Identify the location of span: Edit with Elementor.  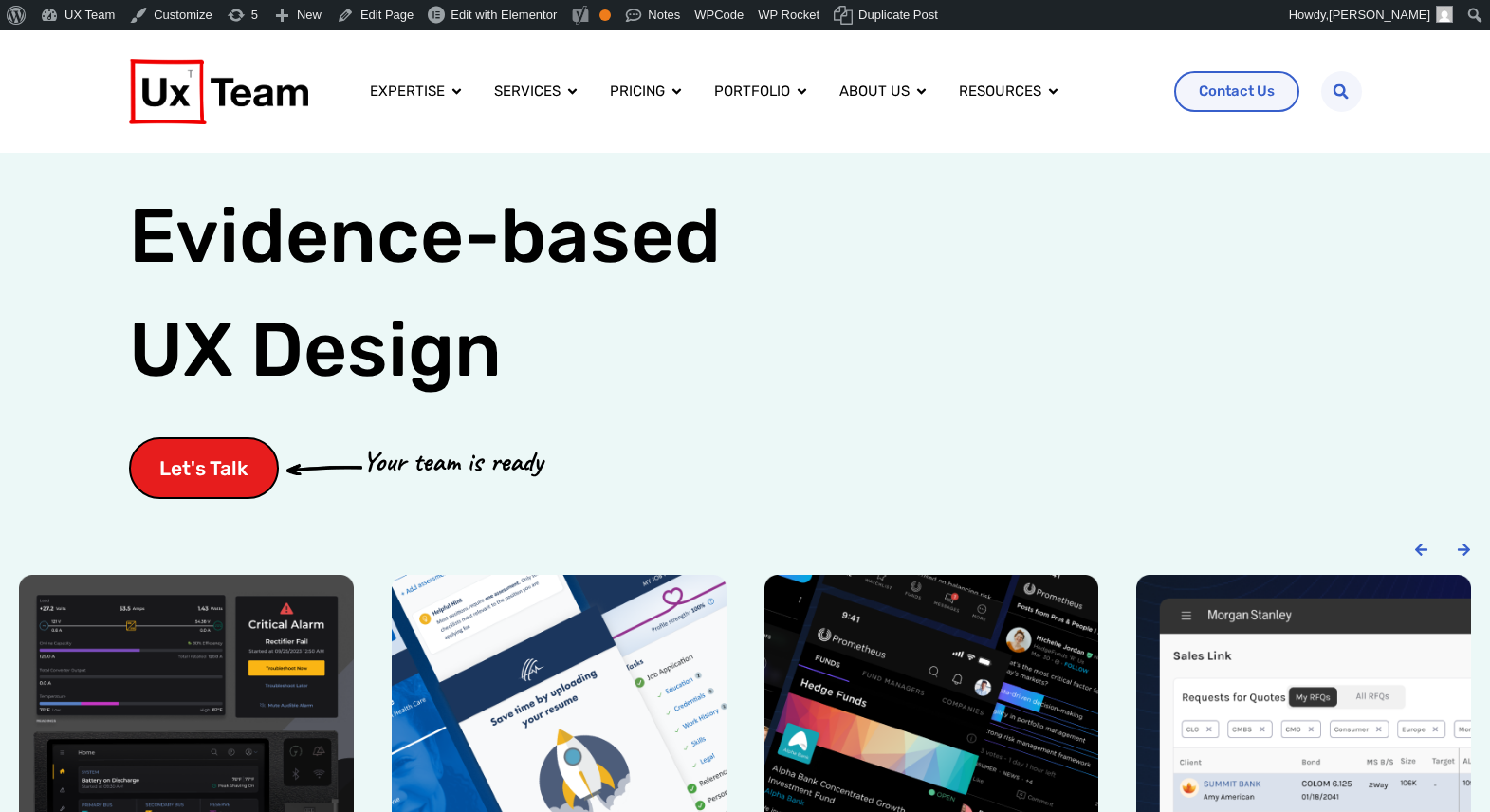
(504, 14).